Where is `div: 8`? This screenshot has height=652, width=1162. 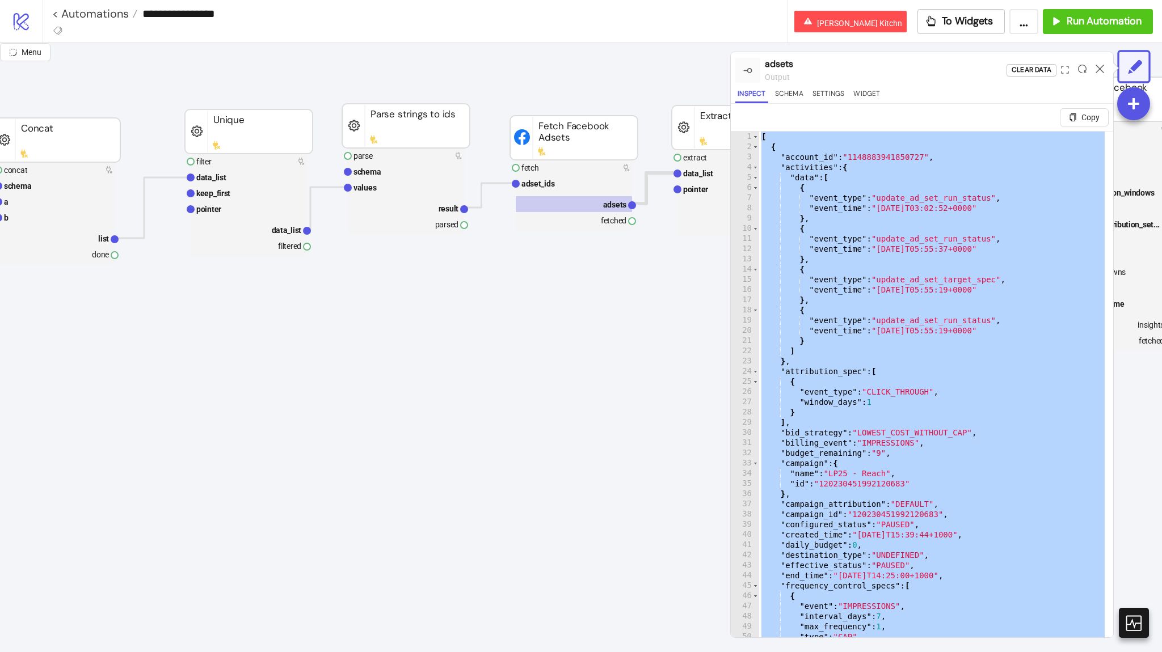 div: 8 is located at coordinates (745, 208).